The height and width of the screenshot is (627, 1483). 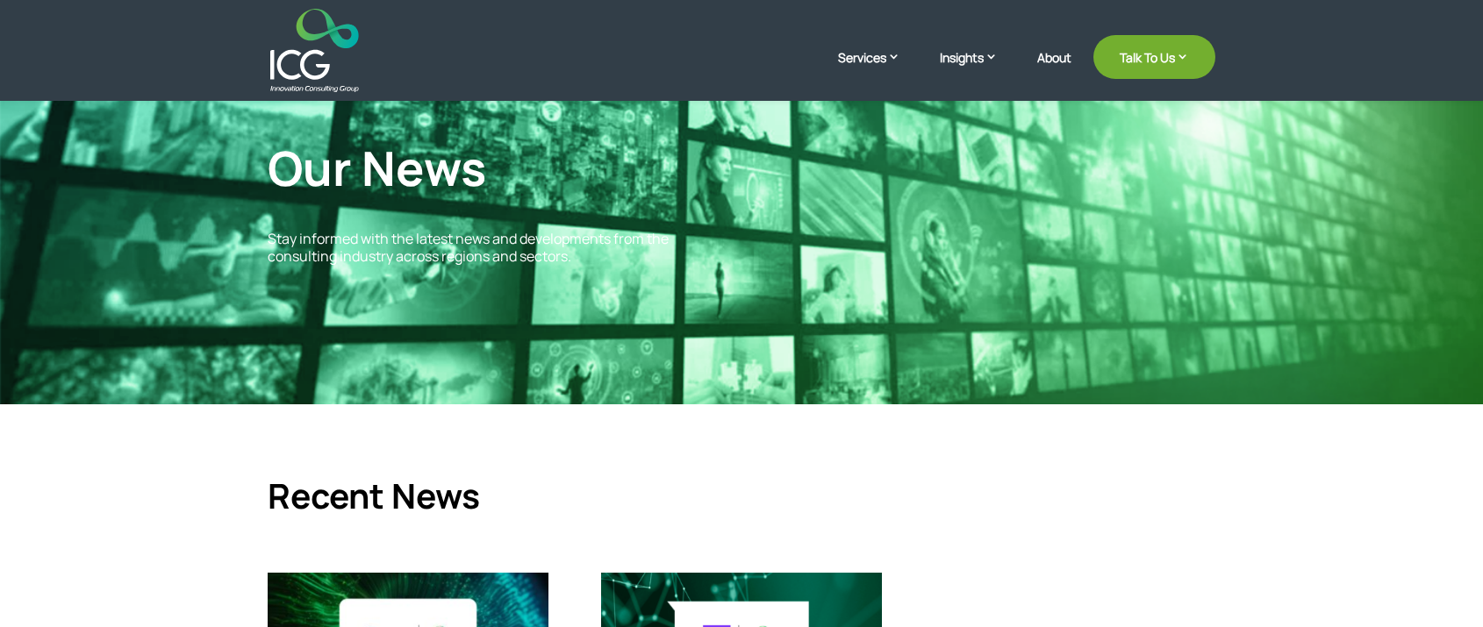 I want to click on span: Stay informed with the latest news and developments from the consulting industry across regions a..., so click(x=468, y=247).